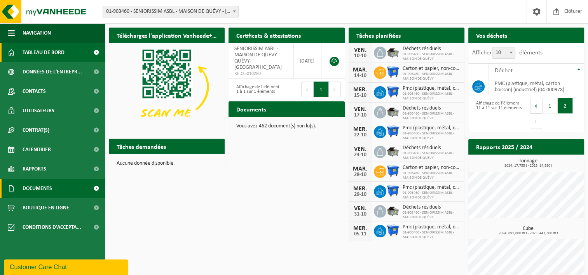  I want to click on span: 2024: 891,800 m3 - 2025: 443,300 m3, so click(528, 234).